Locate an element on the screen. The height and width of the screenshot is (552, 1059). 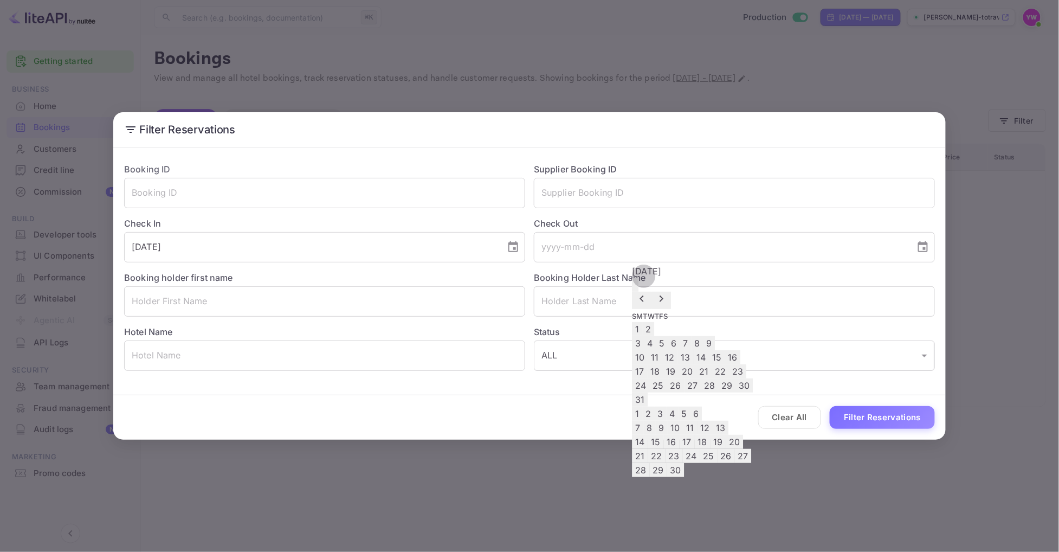
span: Monday is located at coordinates (640, 316).